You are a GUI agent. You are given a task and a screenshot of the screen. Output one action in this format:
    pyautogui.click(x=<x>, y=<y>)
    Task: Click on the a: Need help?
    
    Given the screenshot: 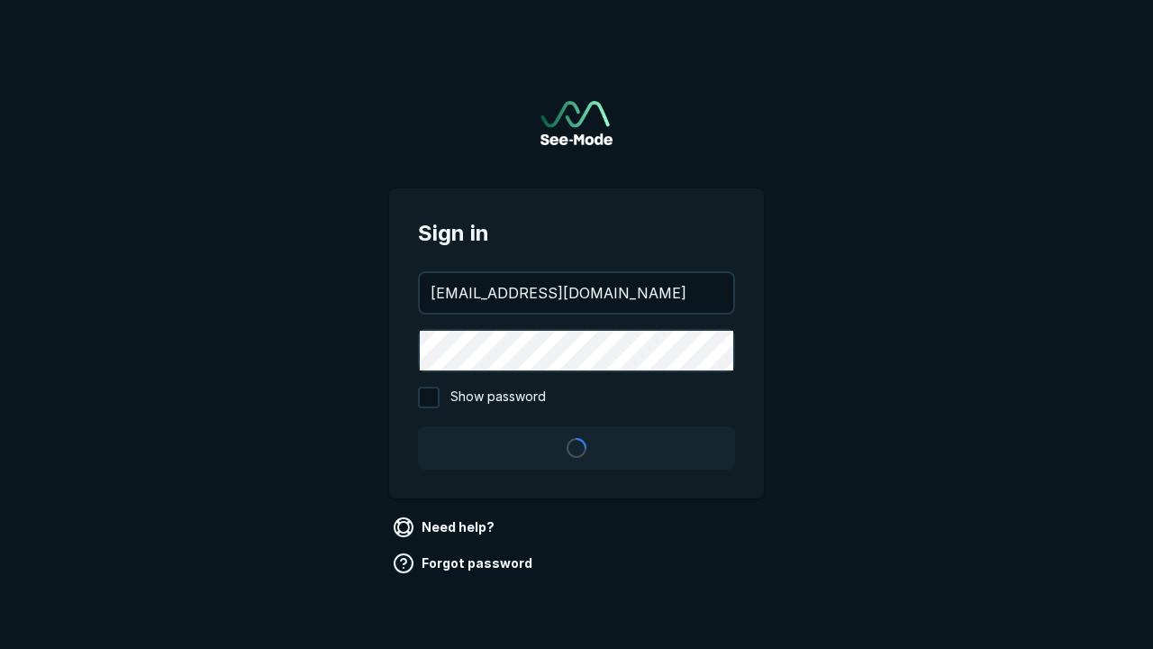 What is the action you would take?
    pyautogui.click(x=445, y=527)
    